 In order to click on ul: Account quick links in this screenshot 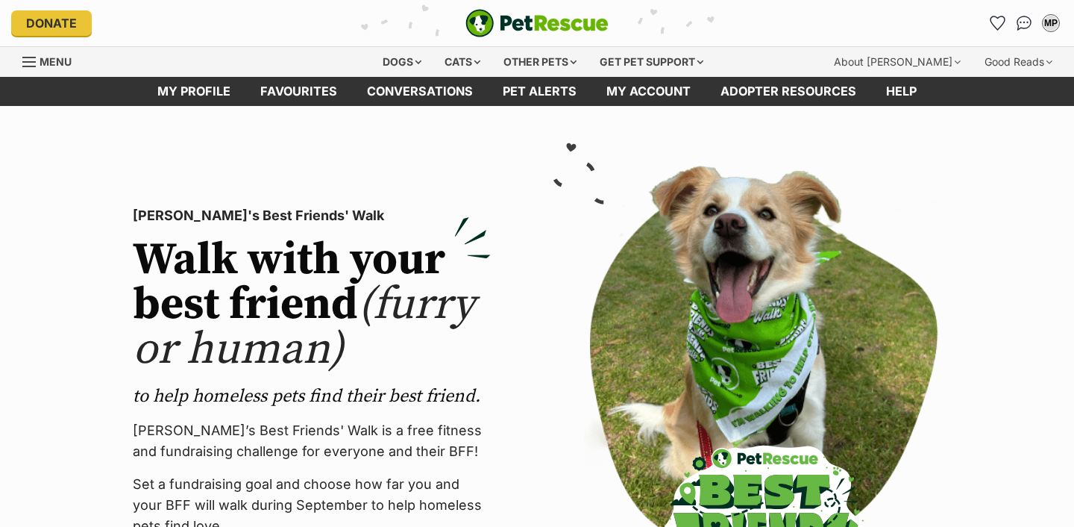, I will do `click(1024, 23)`.